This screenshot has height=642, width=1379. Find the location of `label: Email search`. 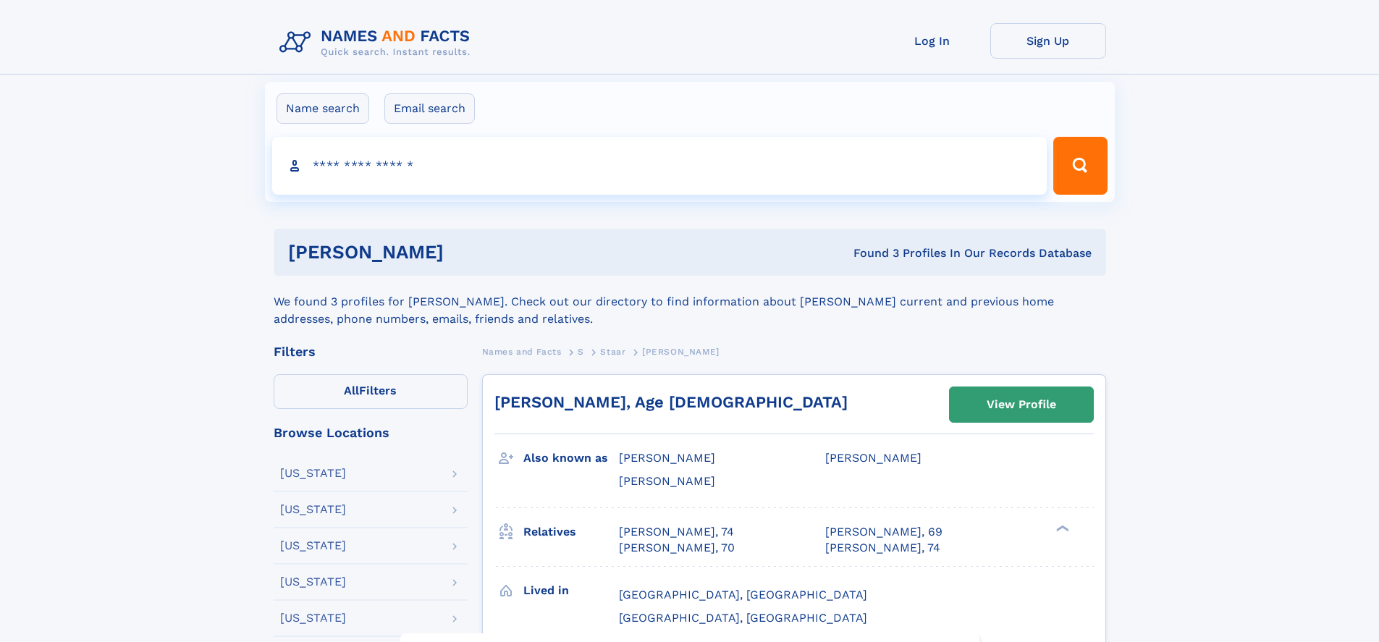

label: Email search is located at coordinates (429, 109).